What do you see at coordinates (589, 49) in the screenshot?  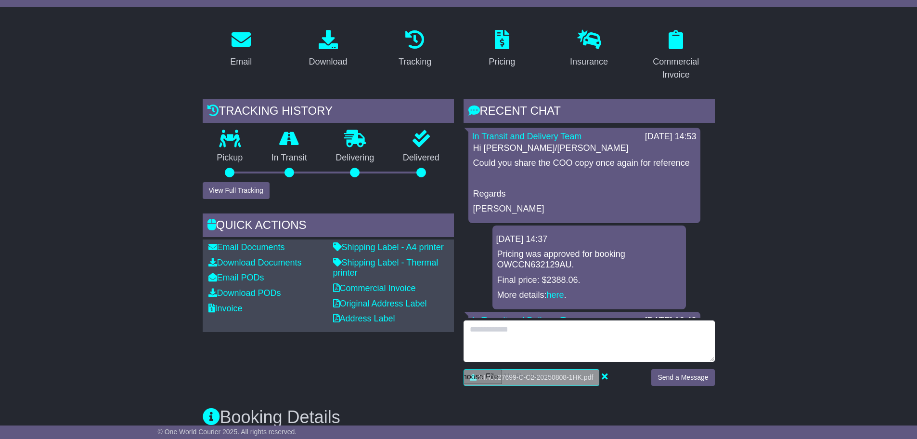 I see `a: Insurance` at bounding box center [589, 49].